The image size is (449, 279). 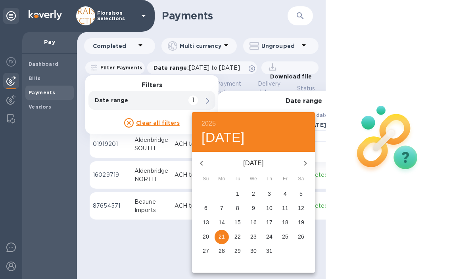 I want to click on button: 11, so click(x=285, y=209).